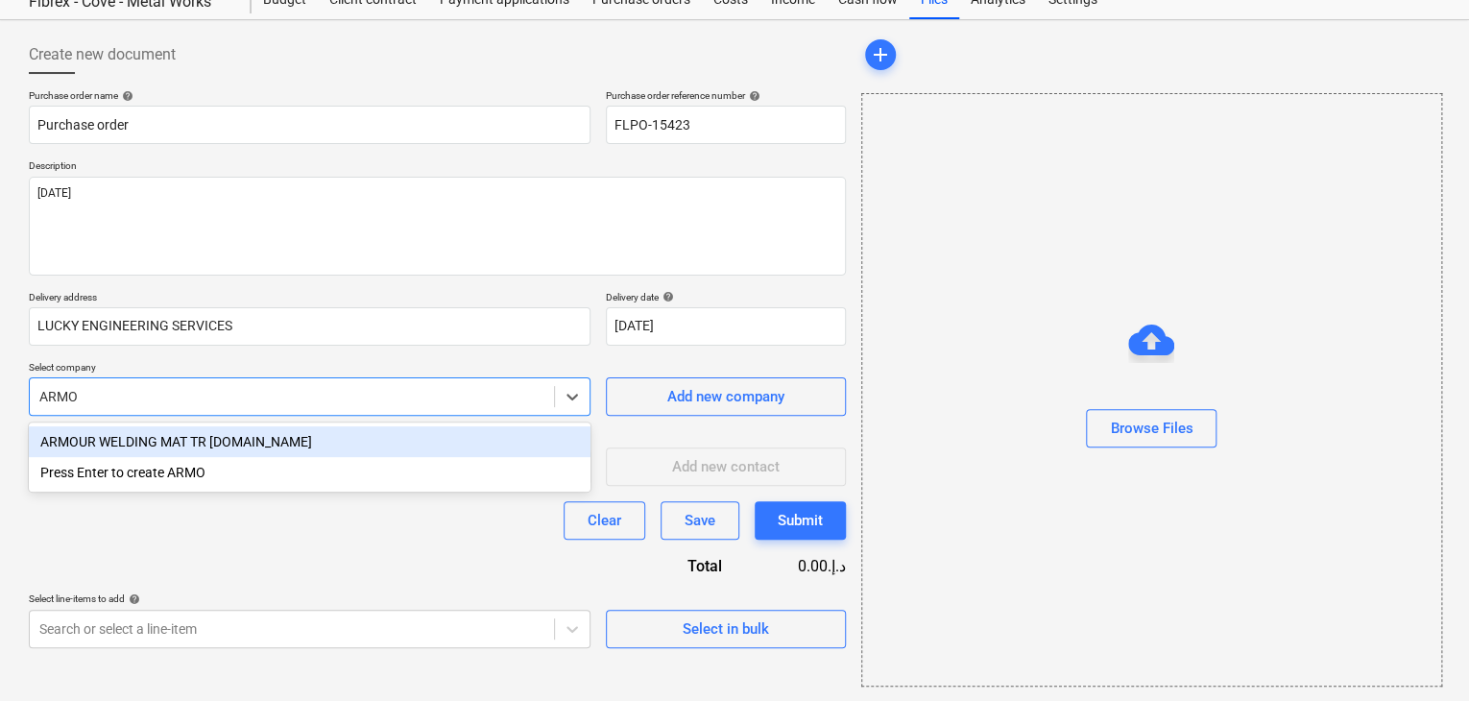 This screenshot has height=701, width=1469. What do you see at coordinates (880, 55) in the screenshot?
I see `span: add` at bounding box center [880, 55].